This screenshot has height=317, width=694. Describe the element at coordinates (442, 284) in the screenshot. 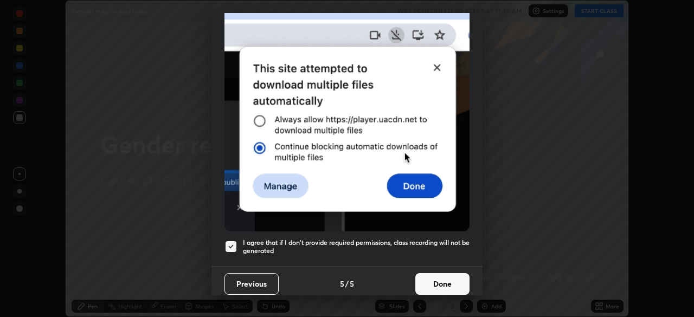

I see `button: Done` at that location.